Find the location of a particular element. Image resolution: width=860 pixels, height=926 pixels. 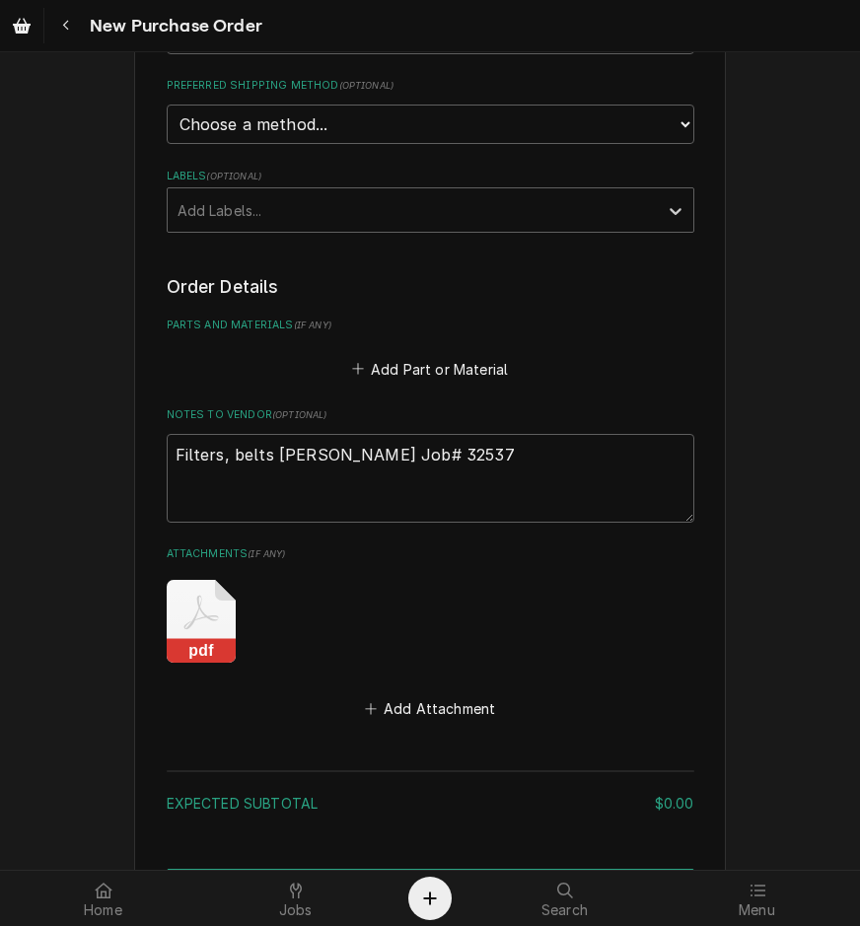

div: Labels is located at coordinates (430, 200).